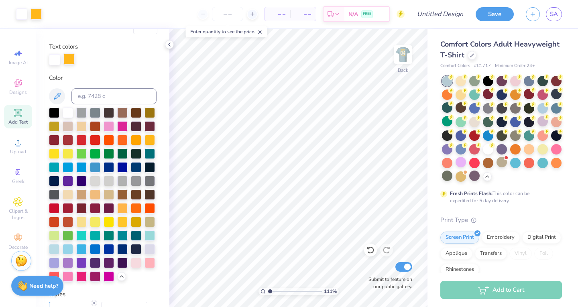  Describe the element at coordinates (18, 181) in the screenshot. I see `span: Greek` at that location.